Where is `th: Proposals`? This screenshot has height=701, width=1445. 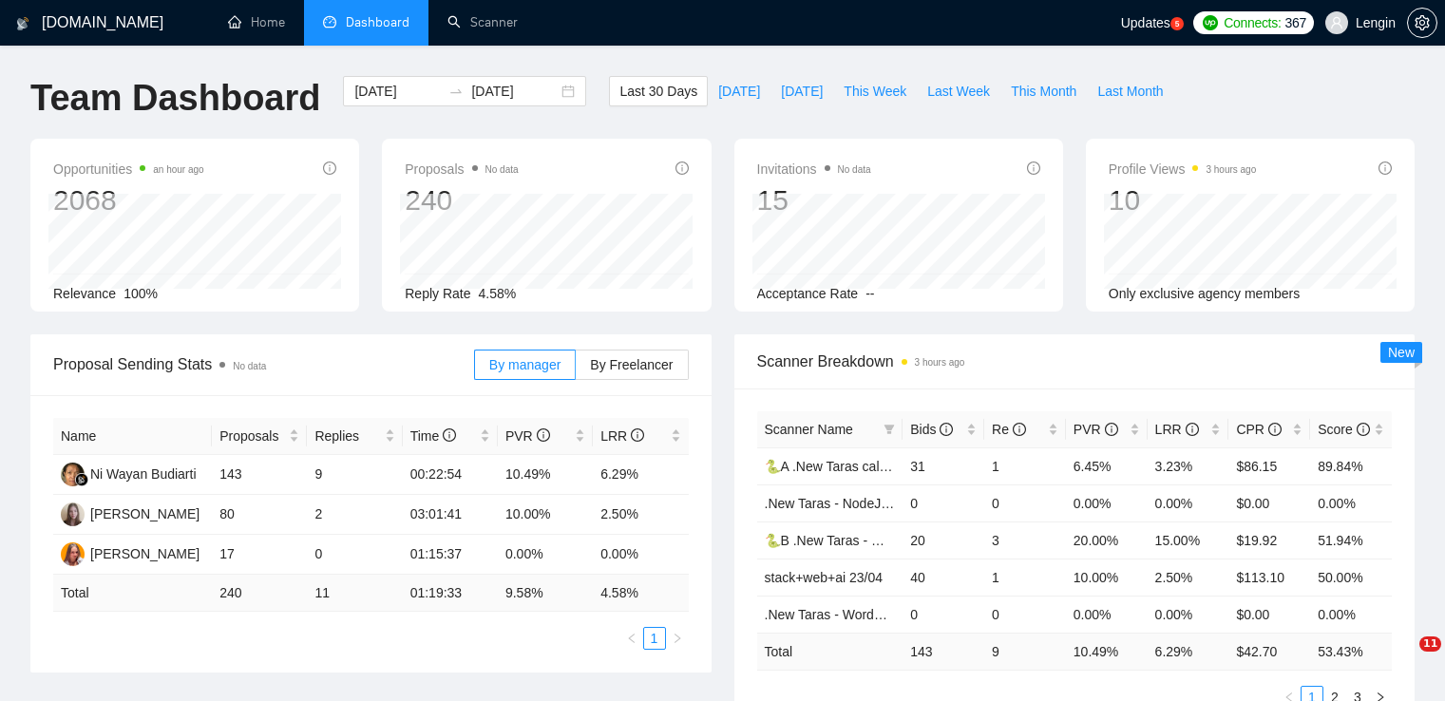 th: Proposals is located at coordinates (259, 436).